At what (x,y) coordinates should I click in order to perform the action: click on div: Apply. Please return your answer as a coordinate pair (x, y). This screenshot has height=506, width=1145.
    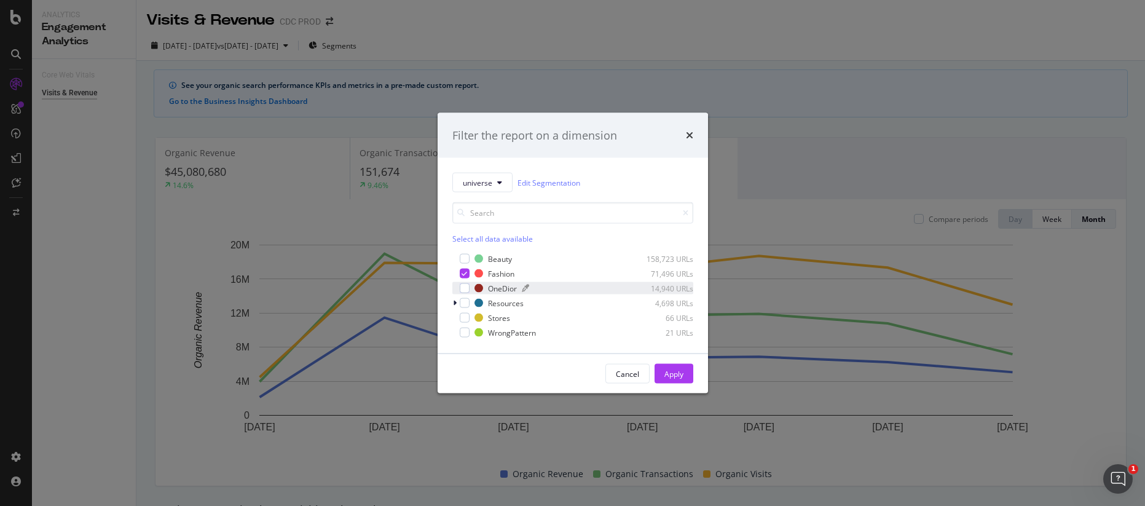
    Looking at the image, I should click on (673, 373).